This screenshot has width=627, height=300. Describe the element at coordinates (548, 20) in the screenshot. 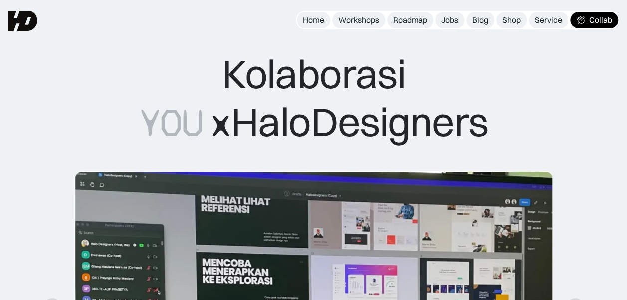

I see `div: Service` at that location.